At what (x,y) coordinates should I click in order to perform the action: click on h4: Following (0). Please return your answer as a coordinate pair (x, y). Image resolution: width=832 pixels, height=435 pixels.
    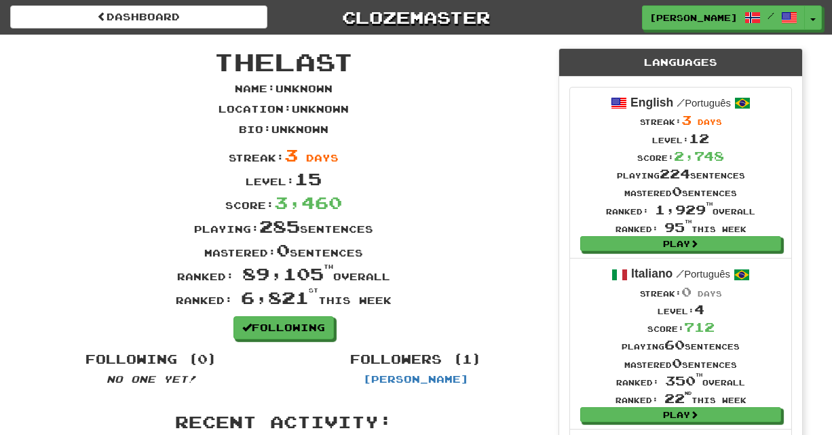
    Looking at the image, I should click on (151, 360).